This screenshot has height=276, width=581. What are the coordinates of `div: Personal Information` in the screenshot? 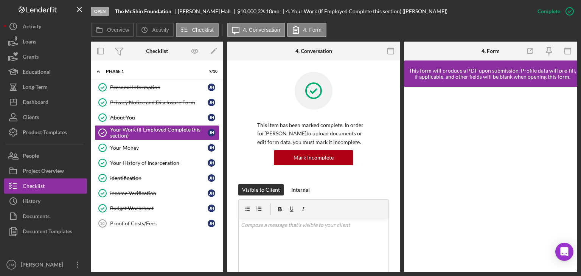 It's located at (159, 87).